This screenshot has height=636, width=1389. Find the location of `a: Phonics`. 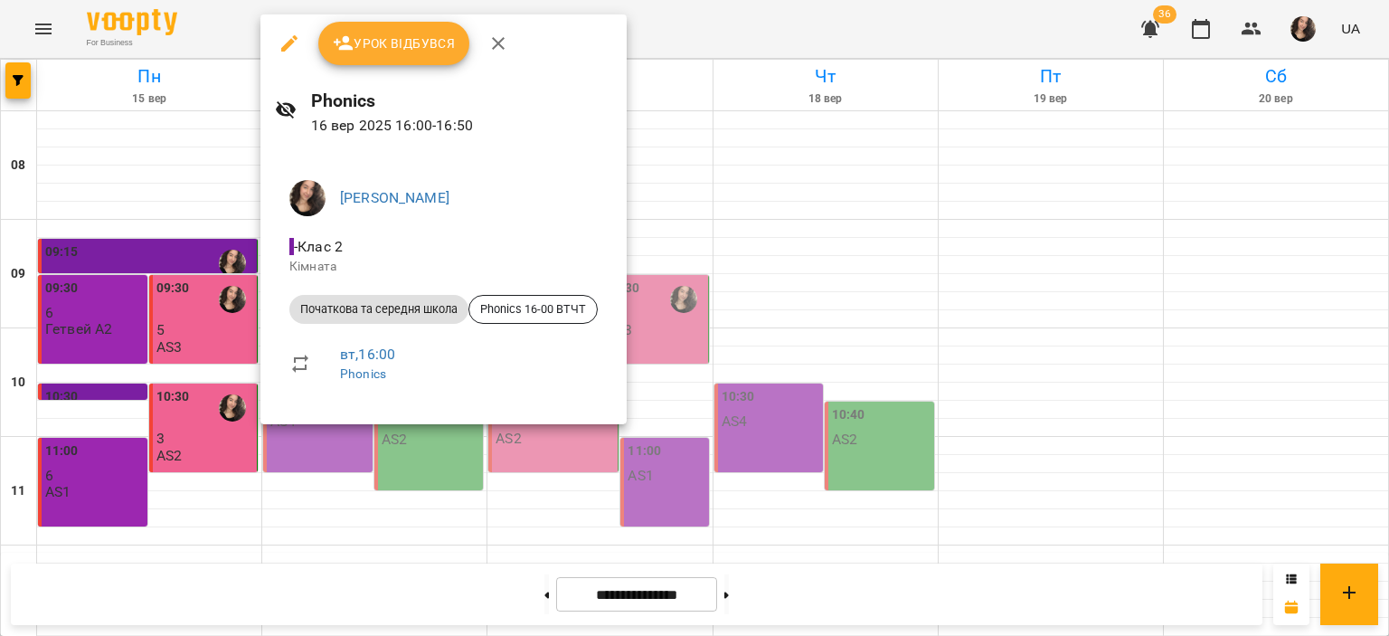

a: Phonics is located at coordinates (363, 374).